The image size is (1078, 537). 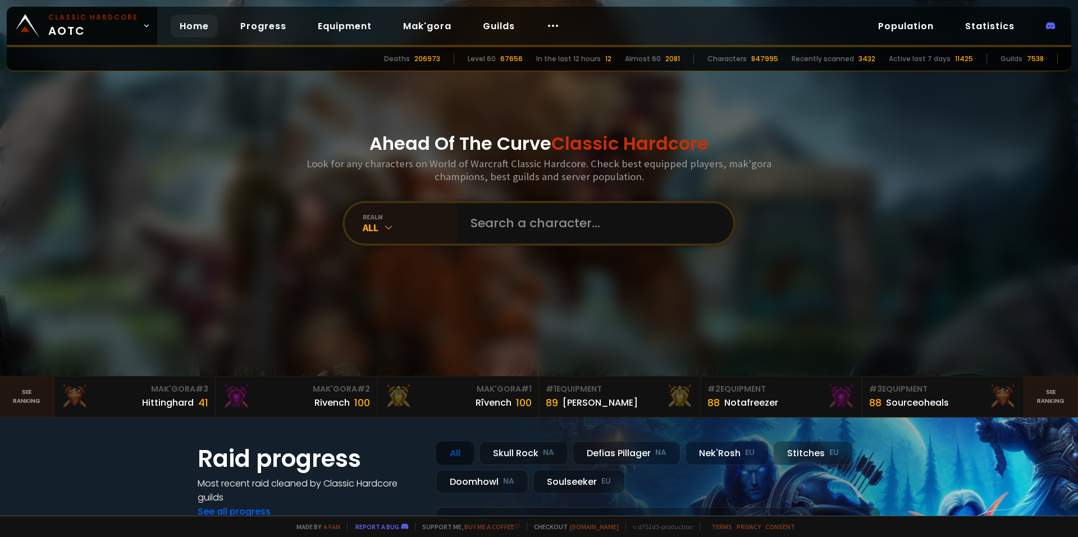 What do you see at coordinates (906, 26) in the screenshot?
I see `a: Population` at bounding box center [906, 26].